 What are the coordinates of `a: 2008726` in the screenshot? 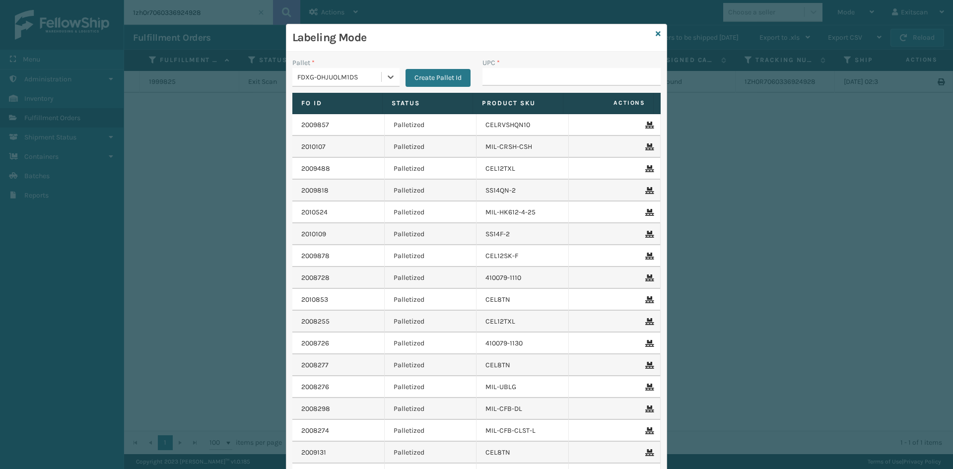 It's located at (315, 343).